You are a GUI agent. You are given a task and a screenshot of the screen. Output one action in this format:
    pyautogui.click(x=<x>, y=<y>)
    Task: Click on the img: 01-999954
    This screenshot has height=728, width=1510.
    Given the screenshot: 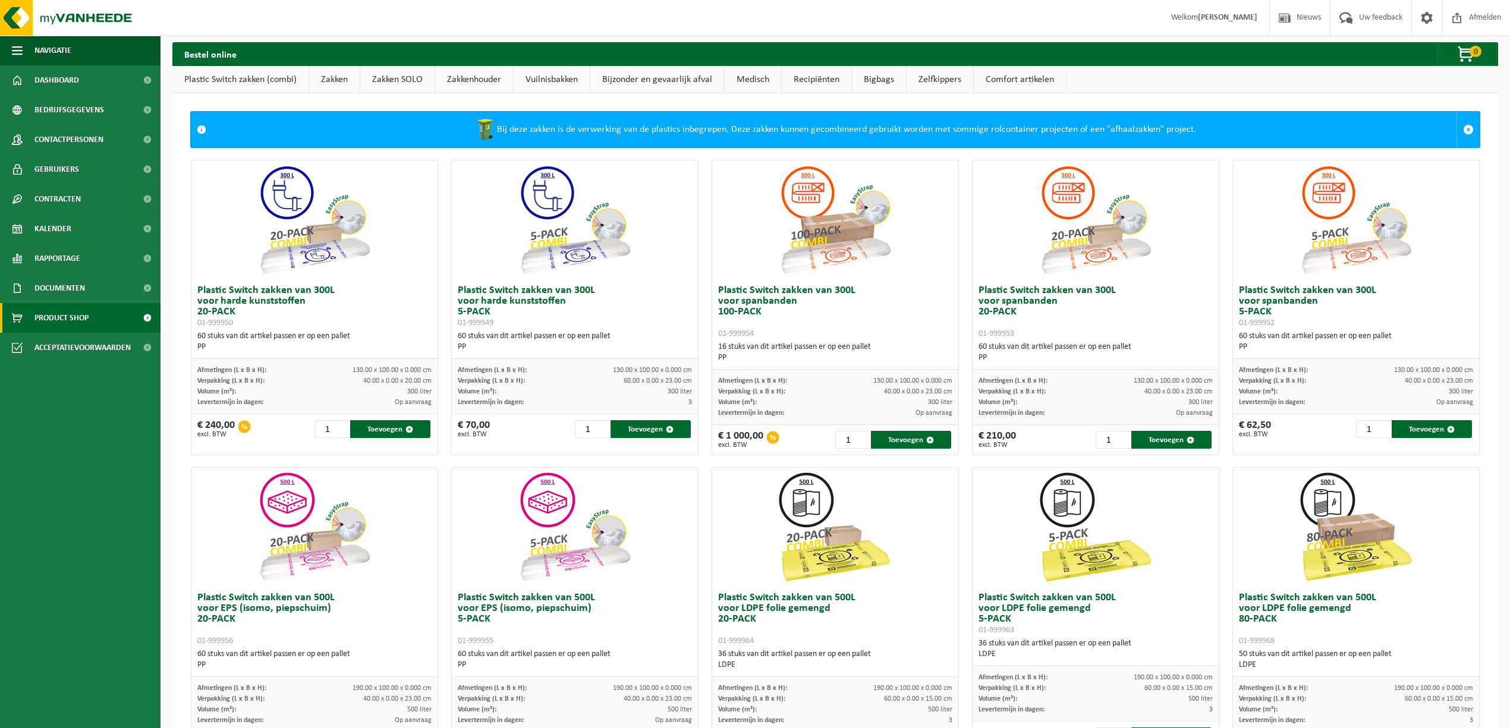 What is the action you would take?
    pyautogui.click(x=835, y=220)
    